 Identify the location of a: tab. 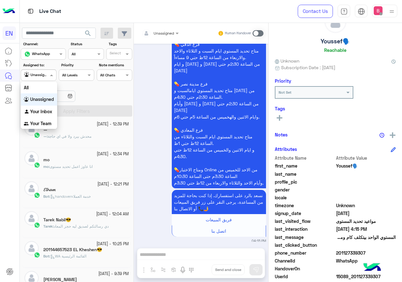
(344, 11).